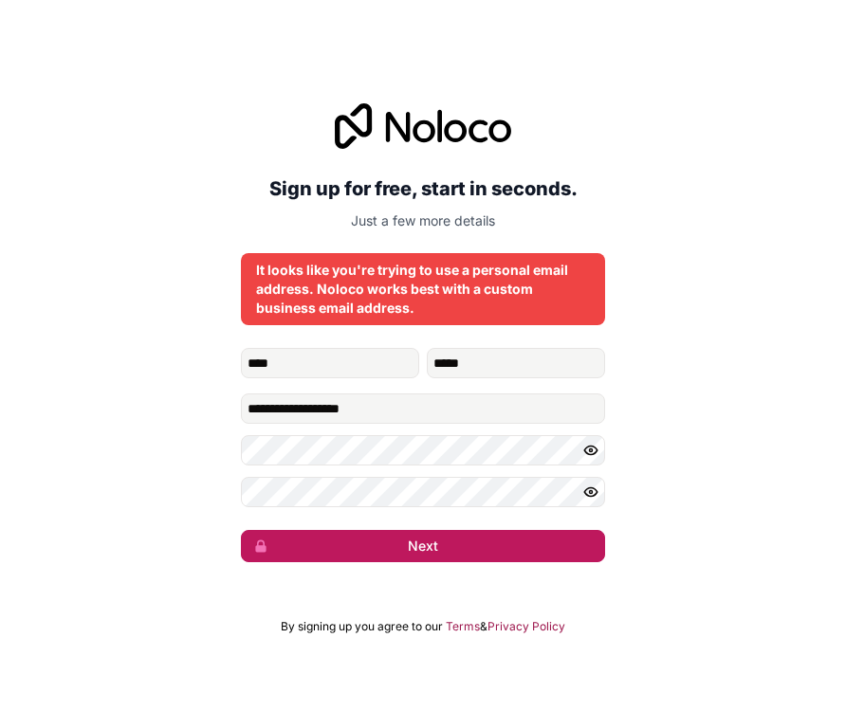  Describe the element at coordinates (423, 189) in the screenshot. I see `h2: Sign up for free, start in seconds.` at that location.